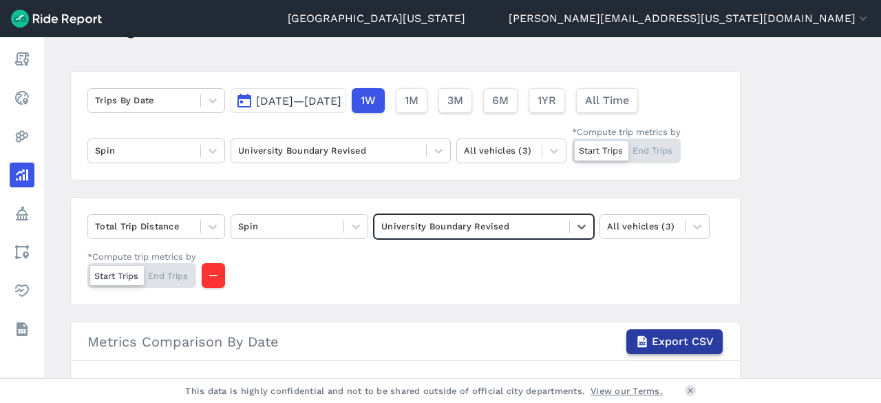  Describe the element at coordinates (455, 100) in the screenshot. I see `button: 3M` at that location.